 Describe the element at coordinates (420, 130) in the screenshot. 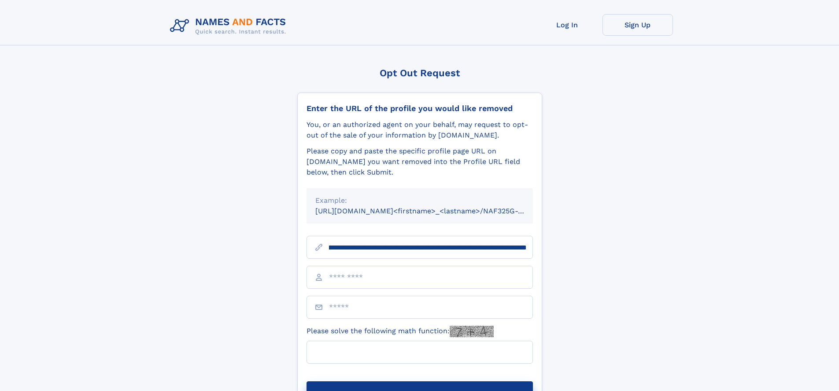

I see `div: You, or an authorized agent on your behalf, may request to opt-out of the sale of your informatio...` at that location.